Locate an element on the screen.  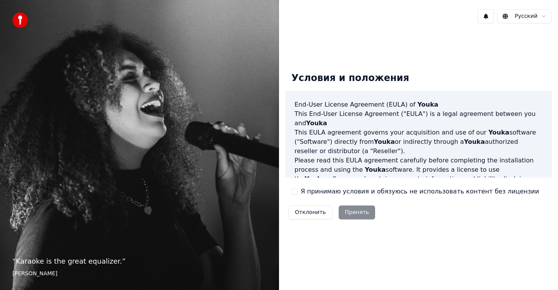
div: Условия и положения is located at coordinates (350, 78).